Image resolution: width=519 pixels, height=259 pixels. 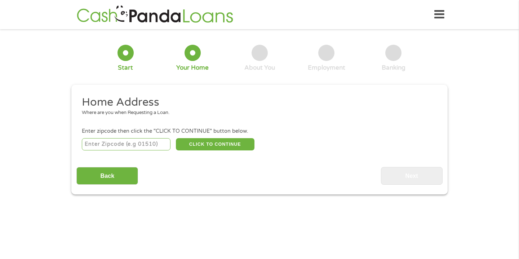 What do you see at coordinates (257, 102) in the screenshot?
I see `h2: Home Address` at bounding box center [257, 102].